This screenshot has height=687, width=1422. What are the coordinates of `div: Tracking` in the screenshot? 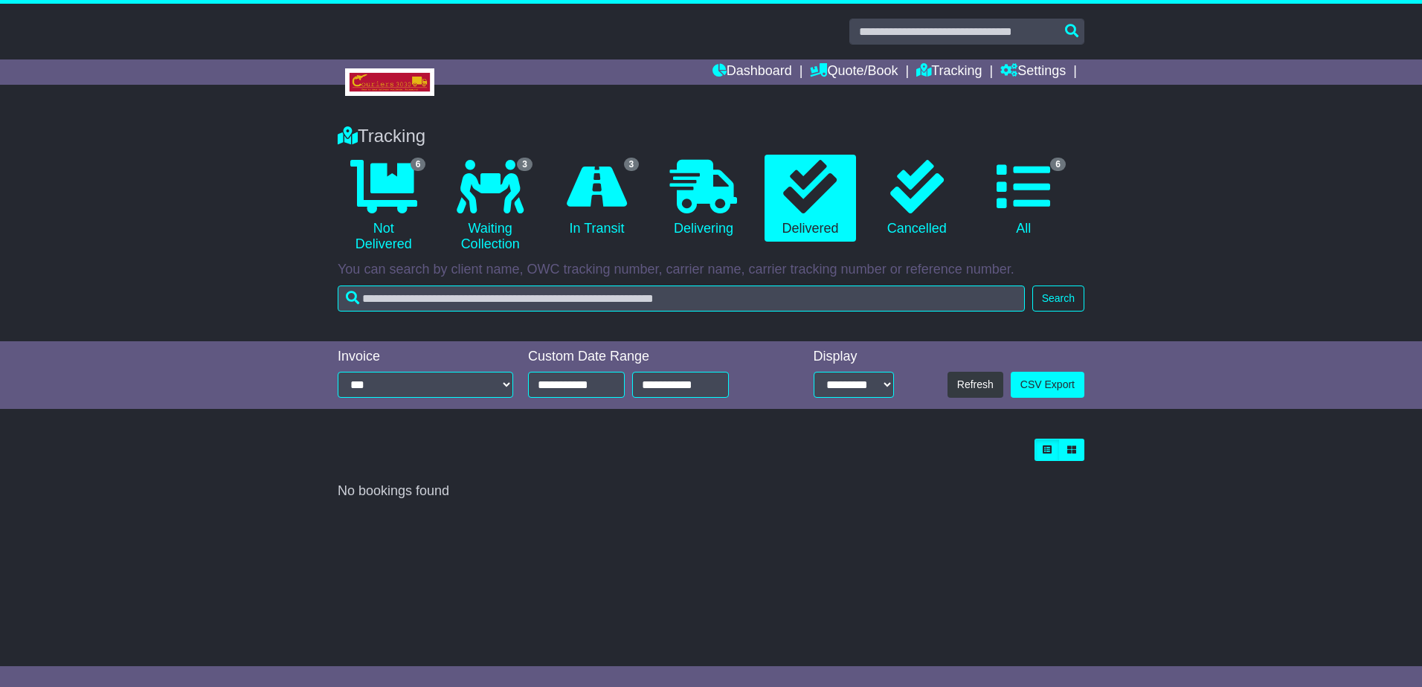 It's located at (711, 136).